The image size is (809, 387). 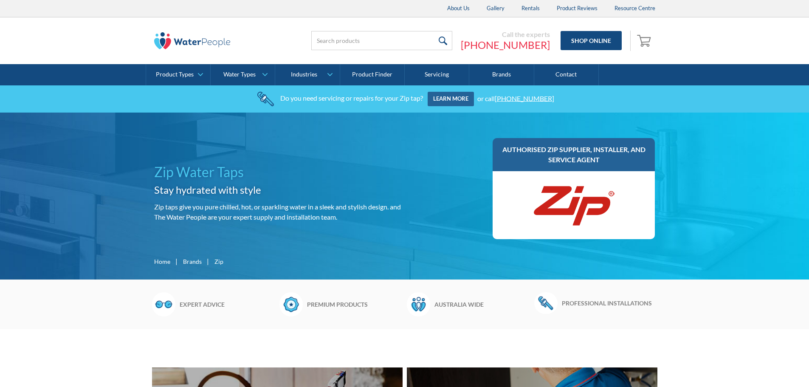 I want to click on a: Water Types, so click(x=242, y=75).